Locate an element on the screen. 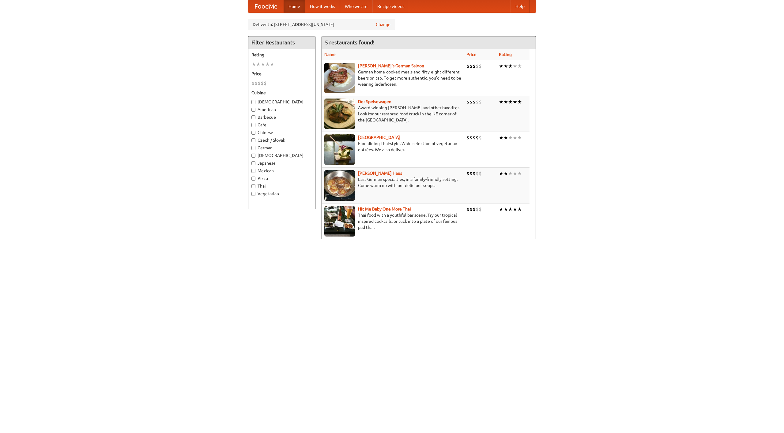 The height and width of the screenshot is (433, 784). label: Czech / Slovak is located at coordinates (282, 140).